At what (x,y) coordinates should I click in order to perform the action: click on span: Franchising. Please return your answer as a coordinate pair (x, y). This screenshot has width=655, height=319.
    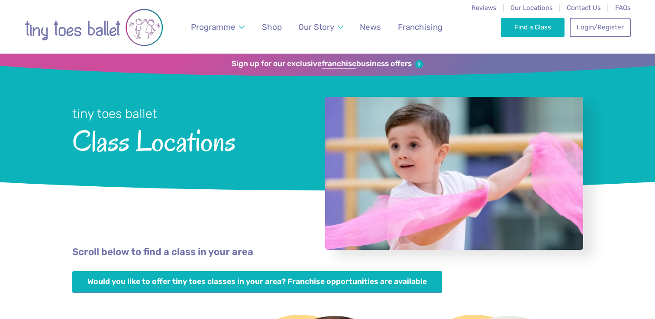
    Looking at the image, I should click on (420, 27).